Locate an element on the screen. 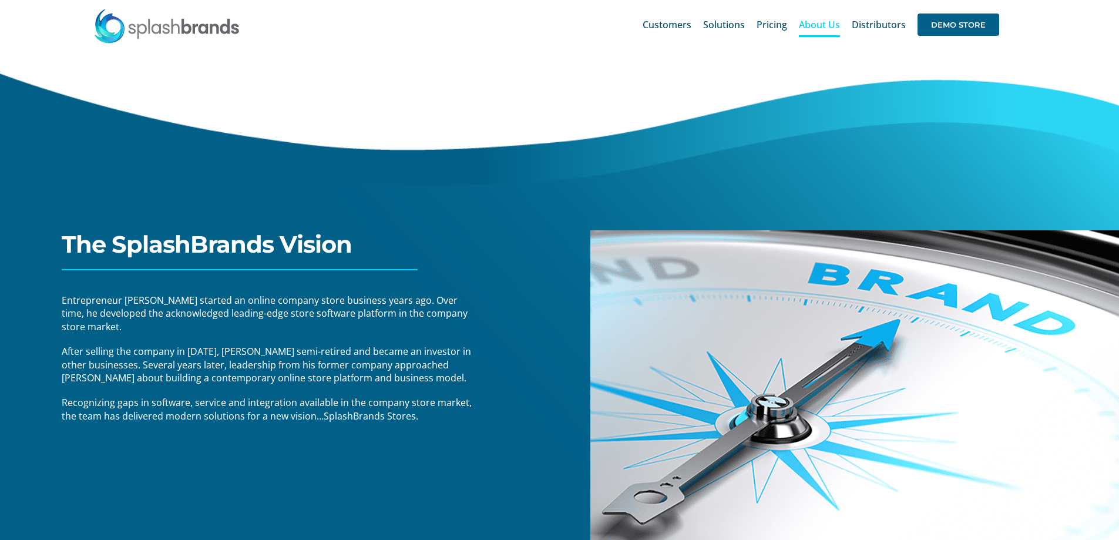 This screenshot has height=540, width=1119. span: About Us is located at coordinates (819, 25).